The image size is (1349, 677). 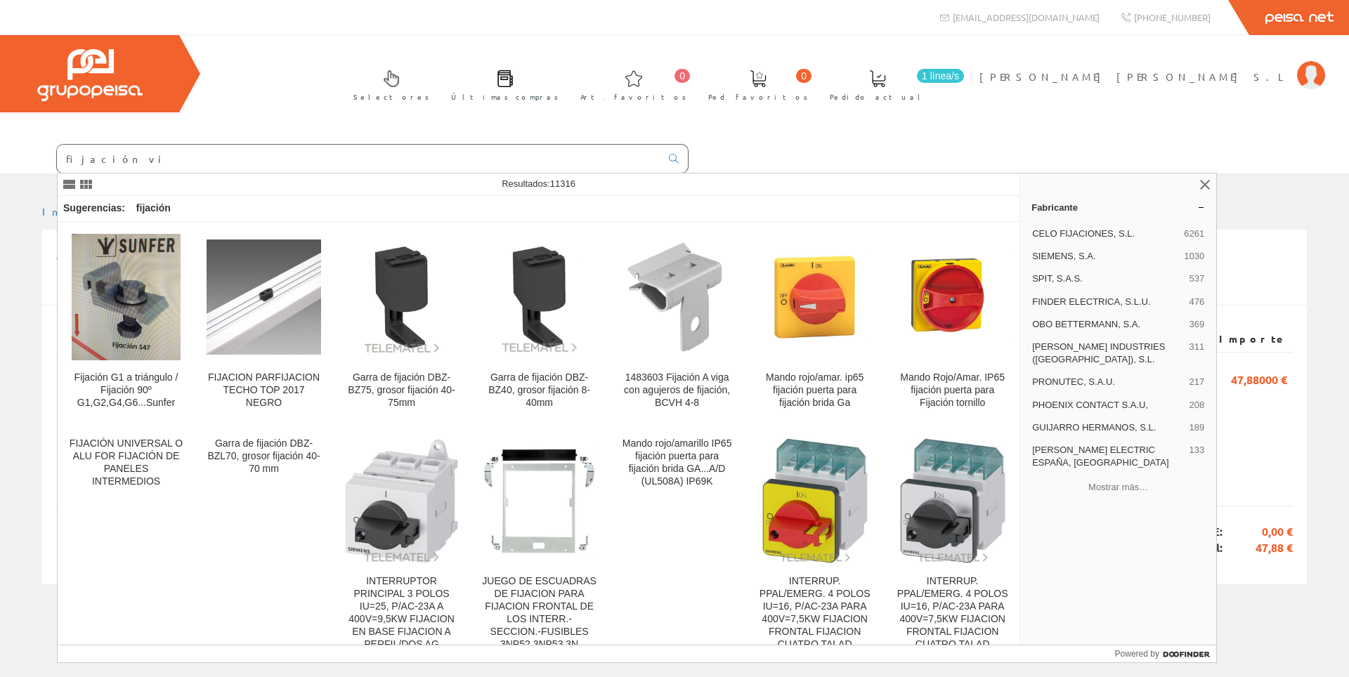 I want to click on div: Garra de fijación DBZ-BZ40, grosor fijación 8-40mm, so click(x=539, y=391).